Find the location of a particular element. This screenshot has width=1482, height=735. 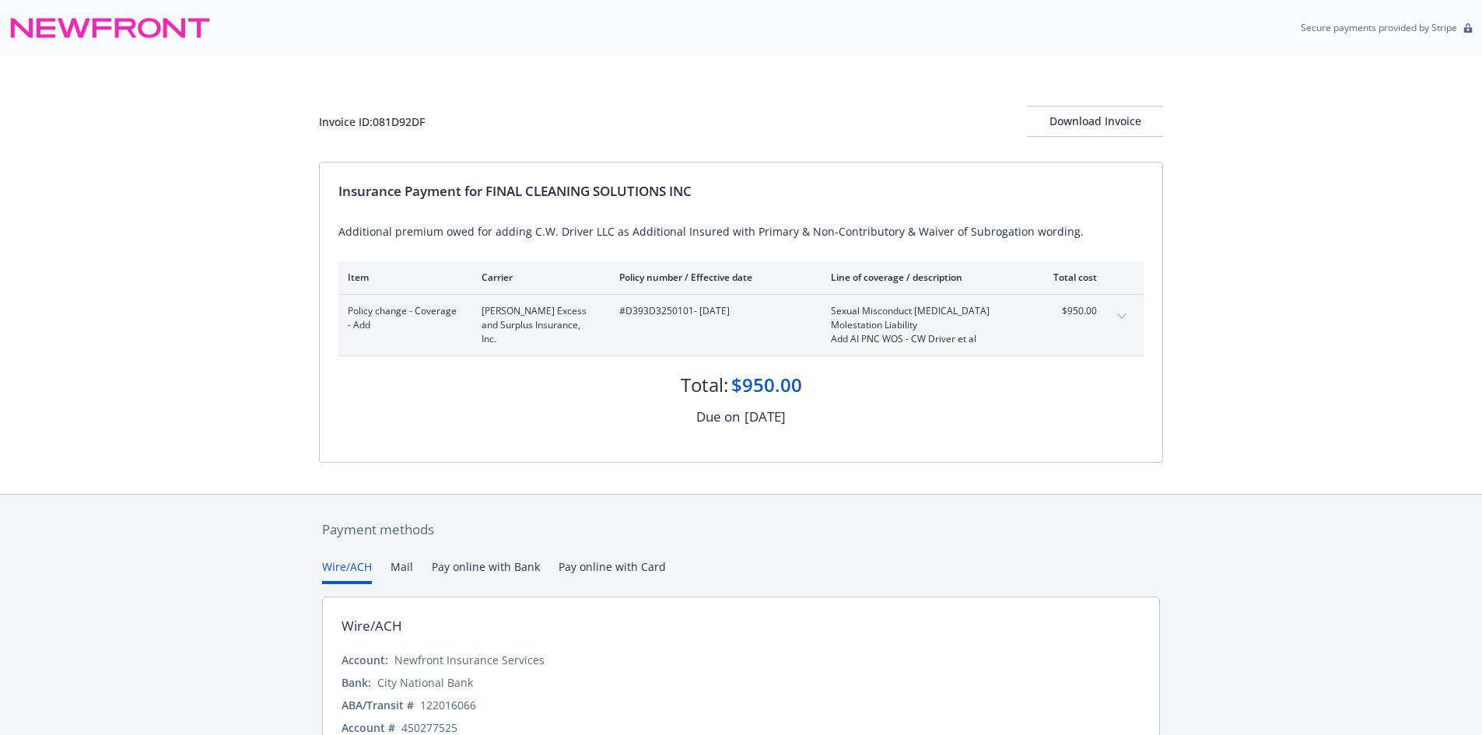

div: Newfront Insurance Services is located at coordinates (469, 660).